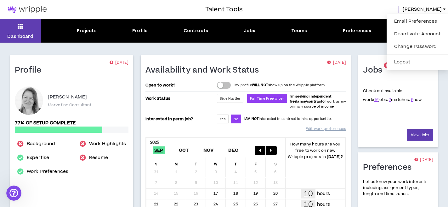  I want to click on a: Deactivate Account, so click(418, 34).